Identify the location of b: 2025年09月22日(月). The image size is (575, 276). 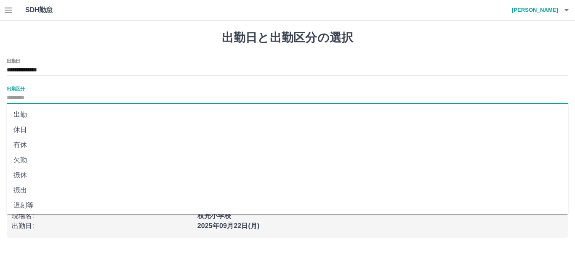
(228, 226).